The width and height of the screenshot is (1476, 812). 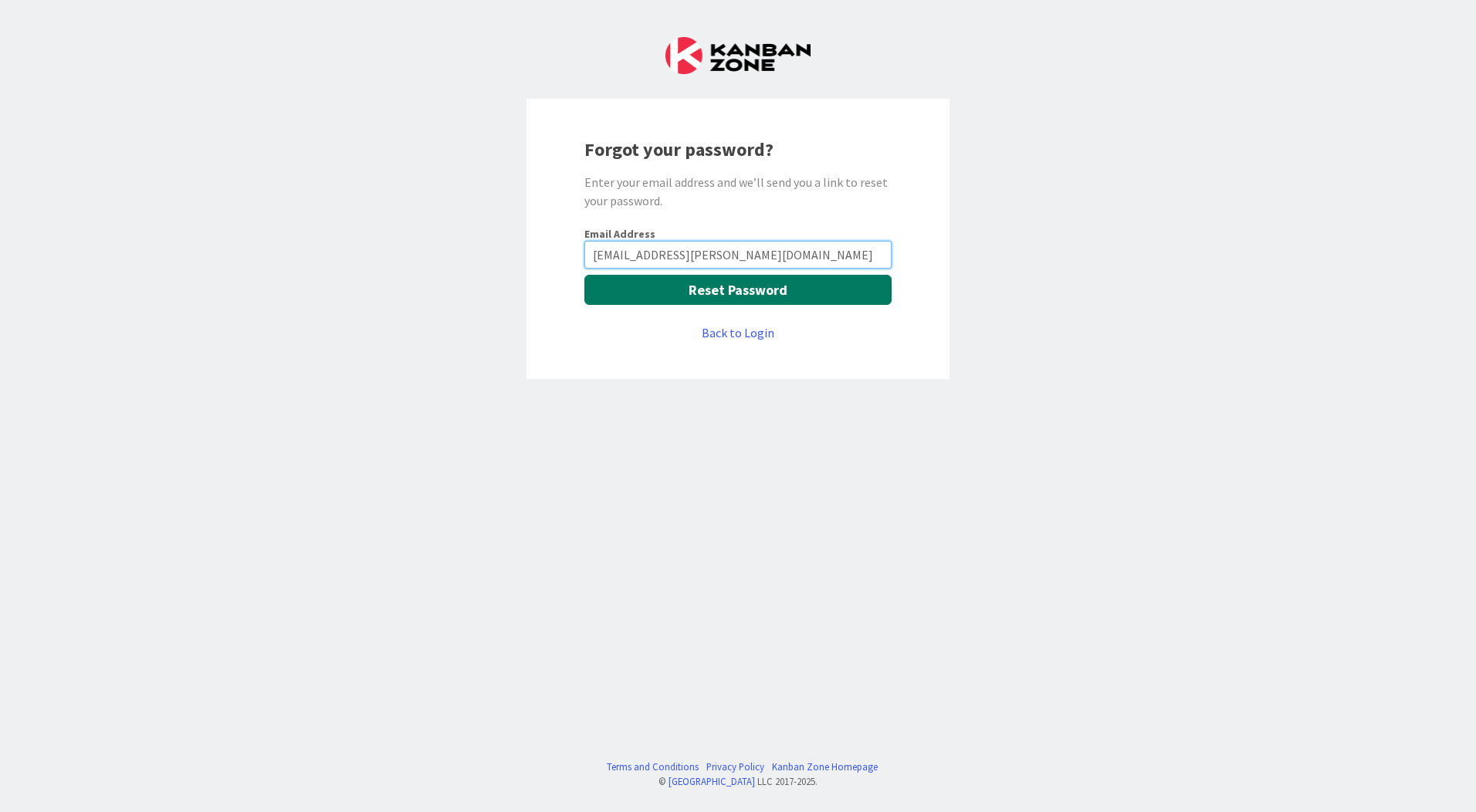 What do you see at coordinates (738, 781) in the screenshot?
I see `div: © LLC 2017- 2025 .` at bounding box center [738, 781].